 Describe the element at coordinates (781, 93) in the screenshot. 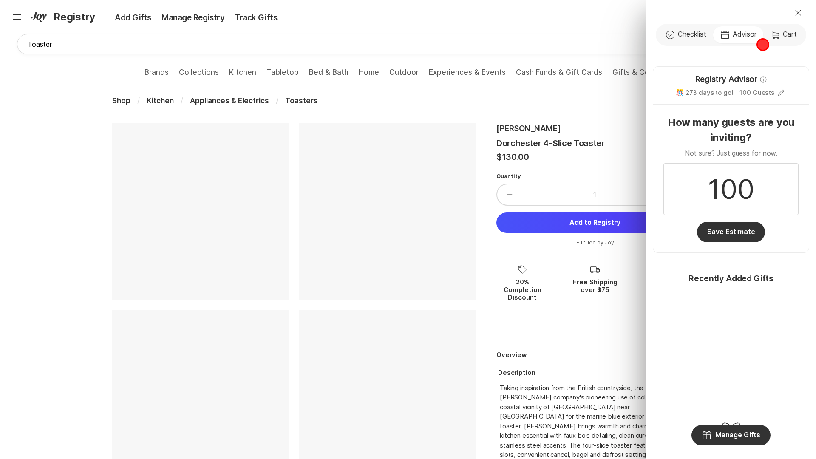

I see `button: Edit Guest Count` at that location.